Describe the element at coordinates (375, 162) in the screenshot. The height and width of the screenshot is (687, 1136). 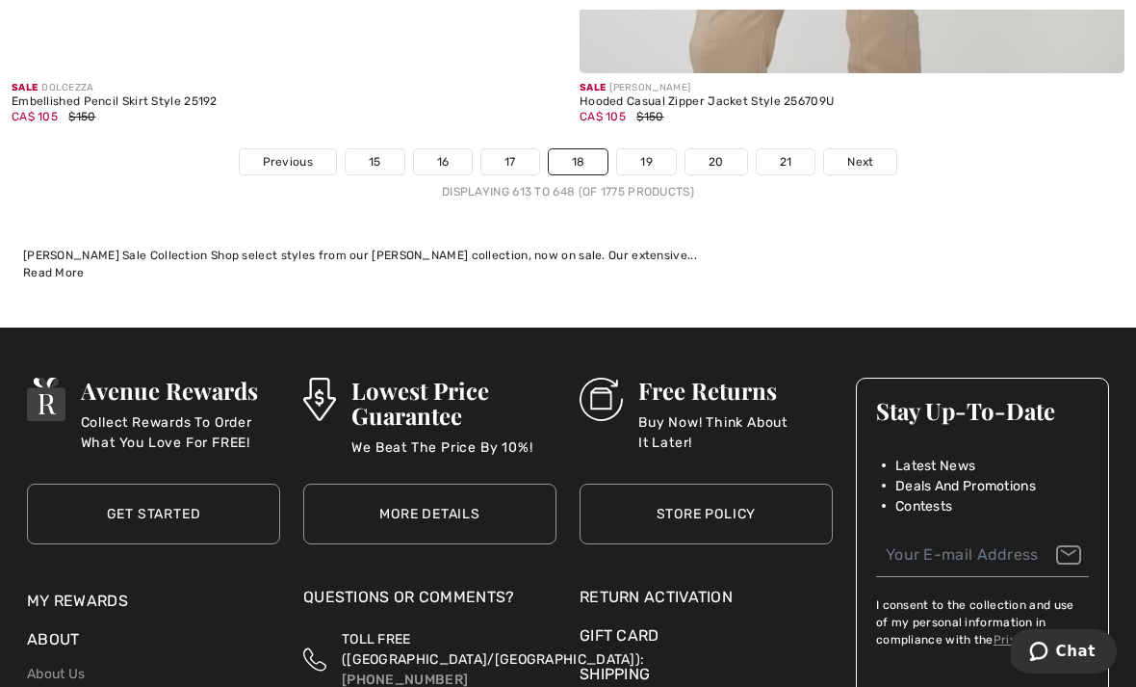
I see `a: 15` at that location.